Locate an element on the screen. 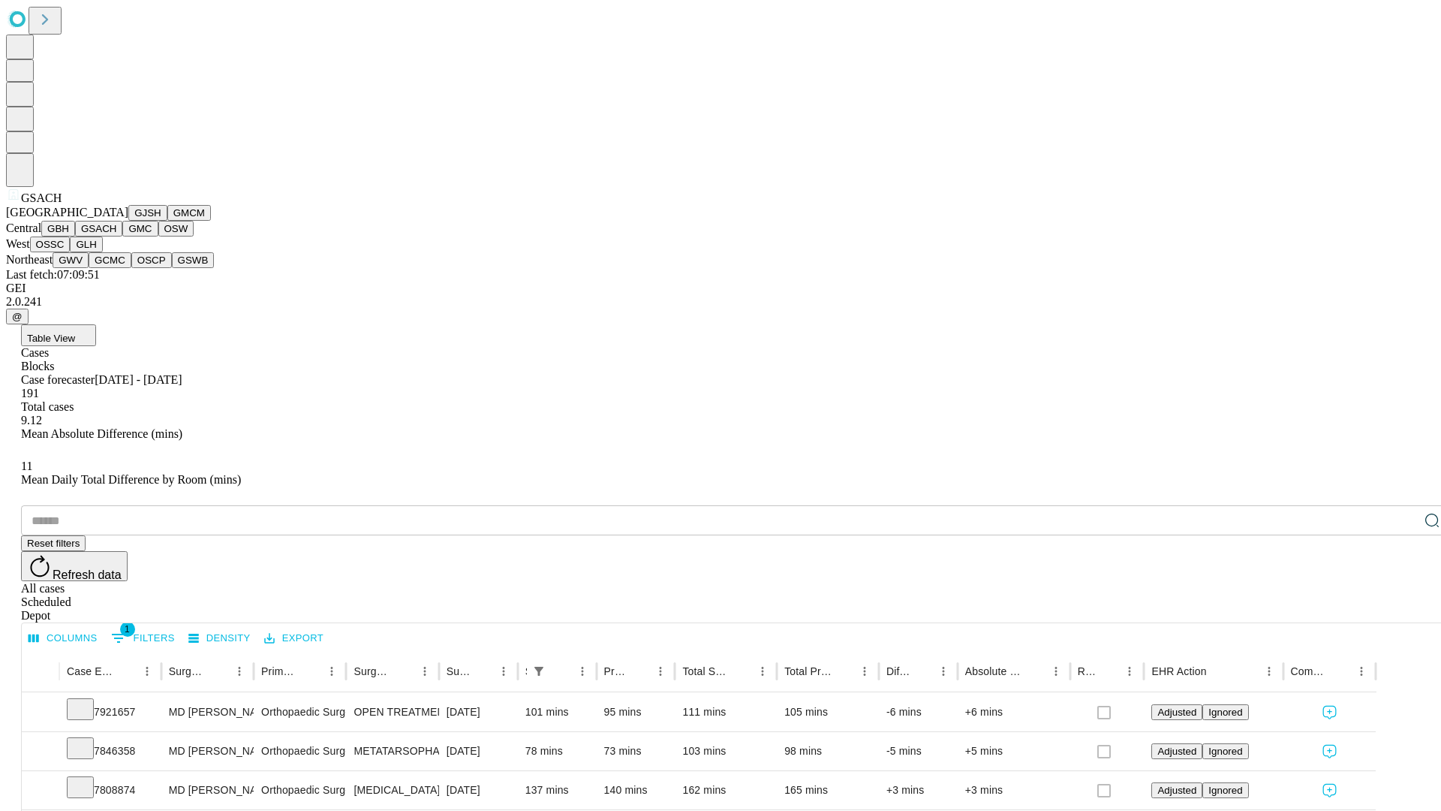 This screenshot has height=811, width=1441. span: 11 is located at coordinates (26, 465).